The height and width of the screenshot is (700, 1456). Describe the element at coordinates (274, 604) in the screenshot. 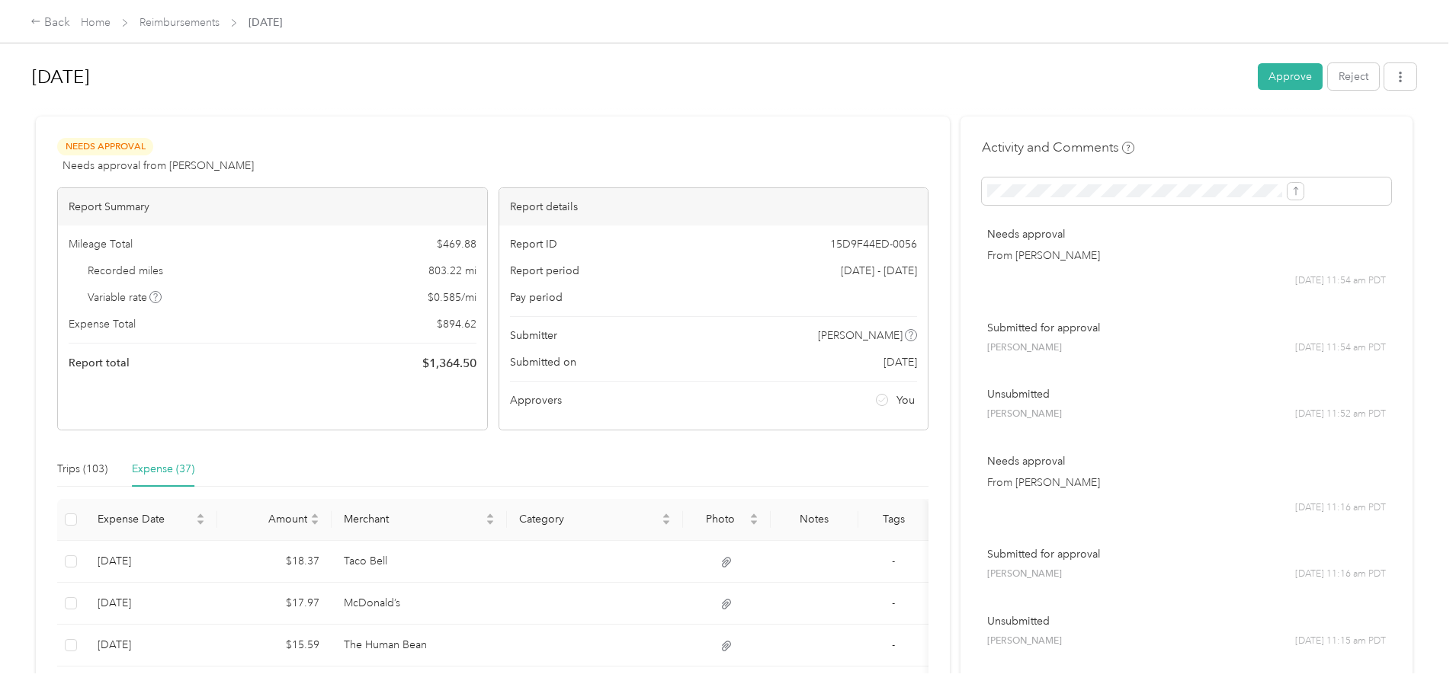

I see `td: $17.97` at that location.